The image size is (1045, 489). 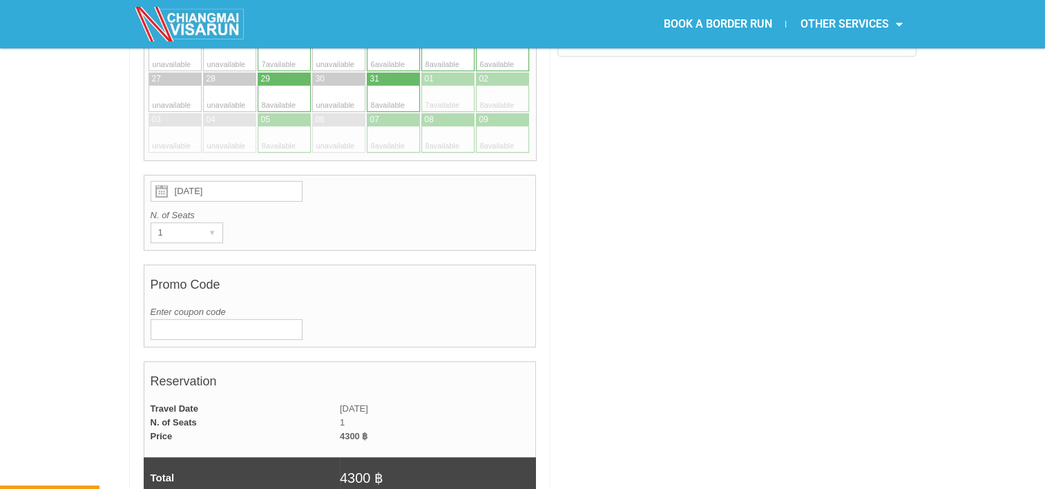 What do you see at coordinates (242, 436) in the screenshot?
I see `td: Price` at bounding box center [242, 436].